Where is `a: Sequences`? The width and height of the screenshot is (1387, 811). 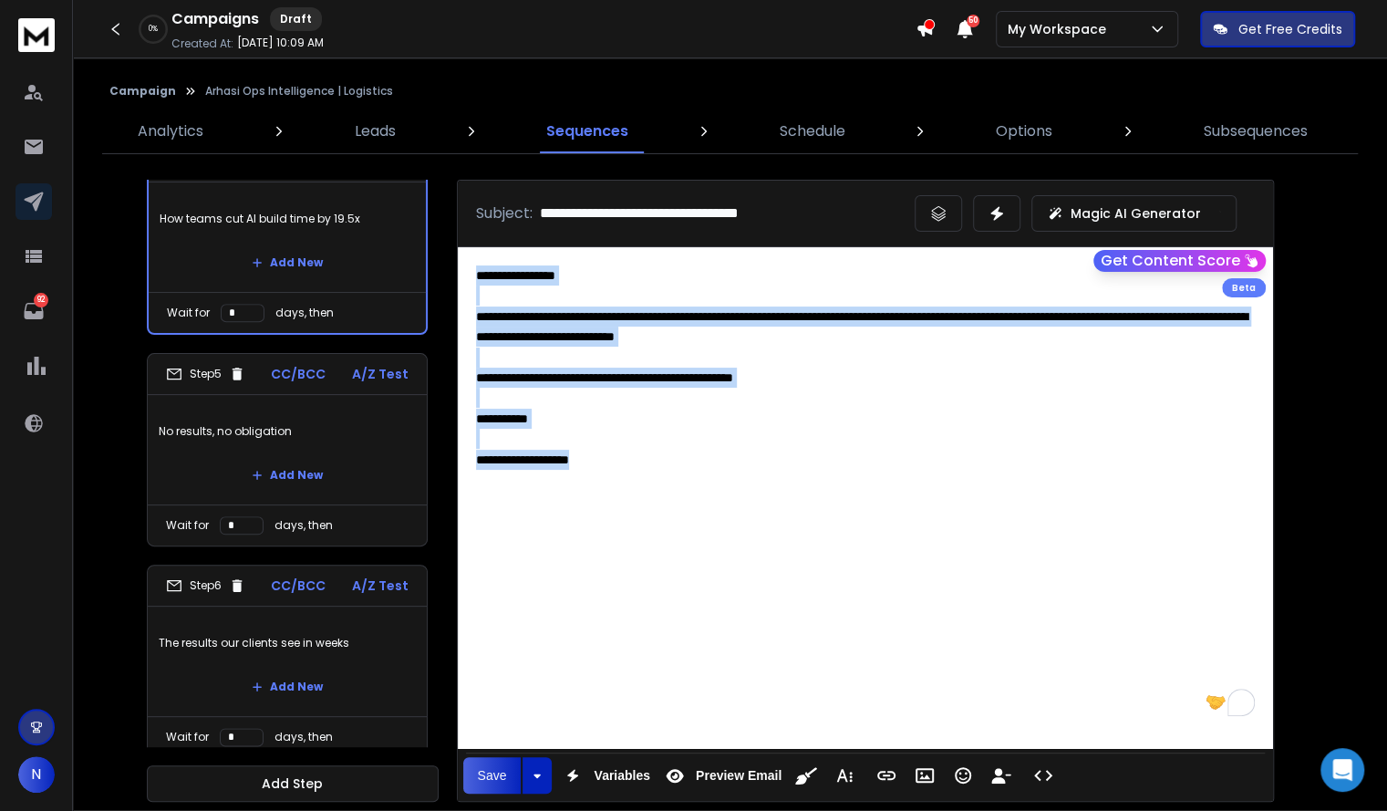 a: Sequences is located at coordinates (587, 131).